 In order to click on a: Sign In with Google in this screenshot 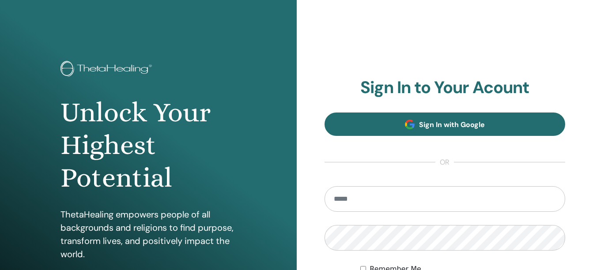, I will do `click(445, 124)`.